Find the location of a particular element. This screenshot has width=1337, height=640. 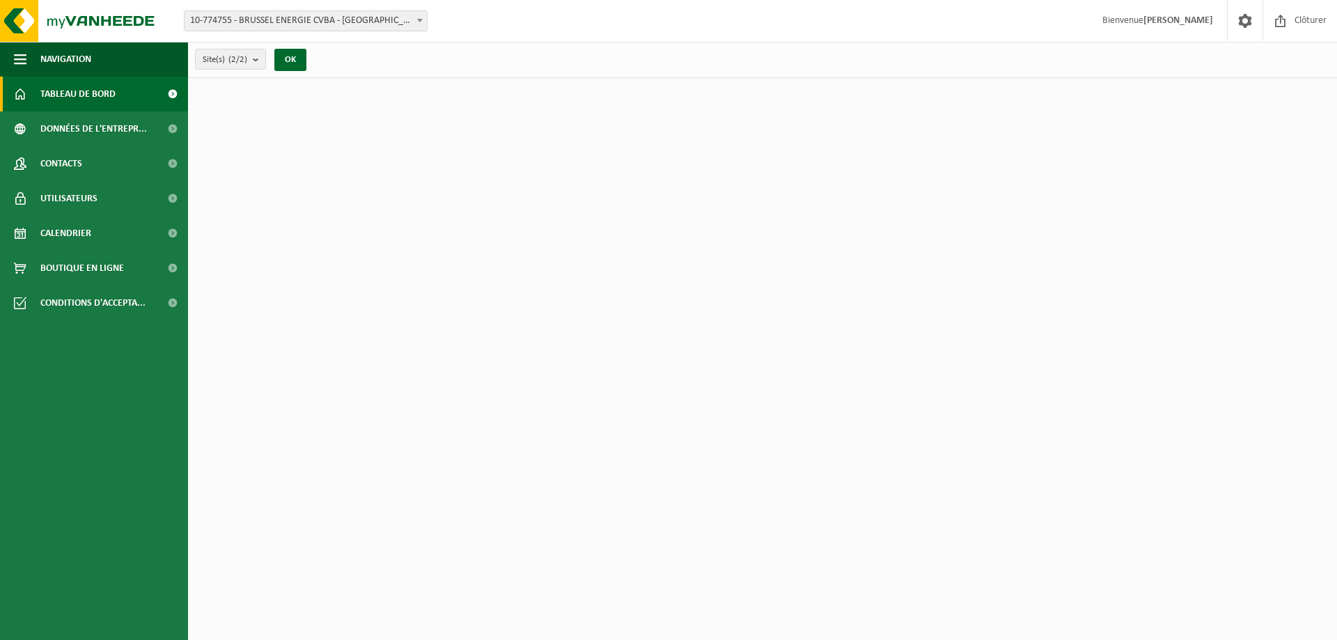

span: Boutique en ligne is located at coordinates (82, 268).